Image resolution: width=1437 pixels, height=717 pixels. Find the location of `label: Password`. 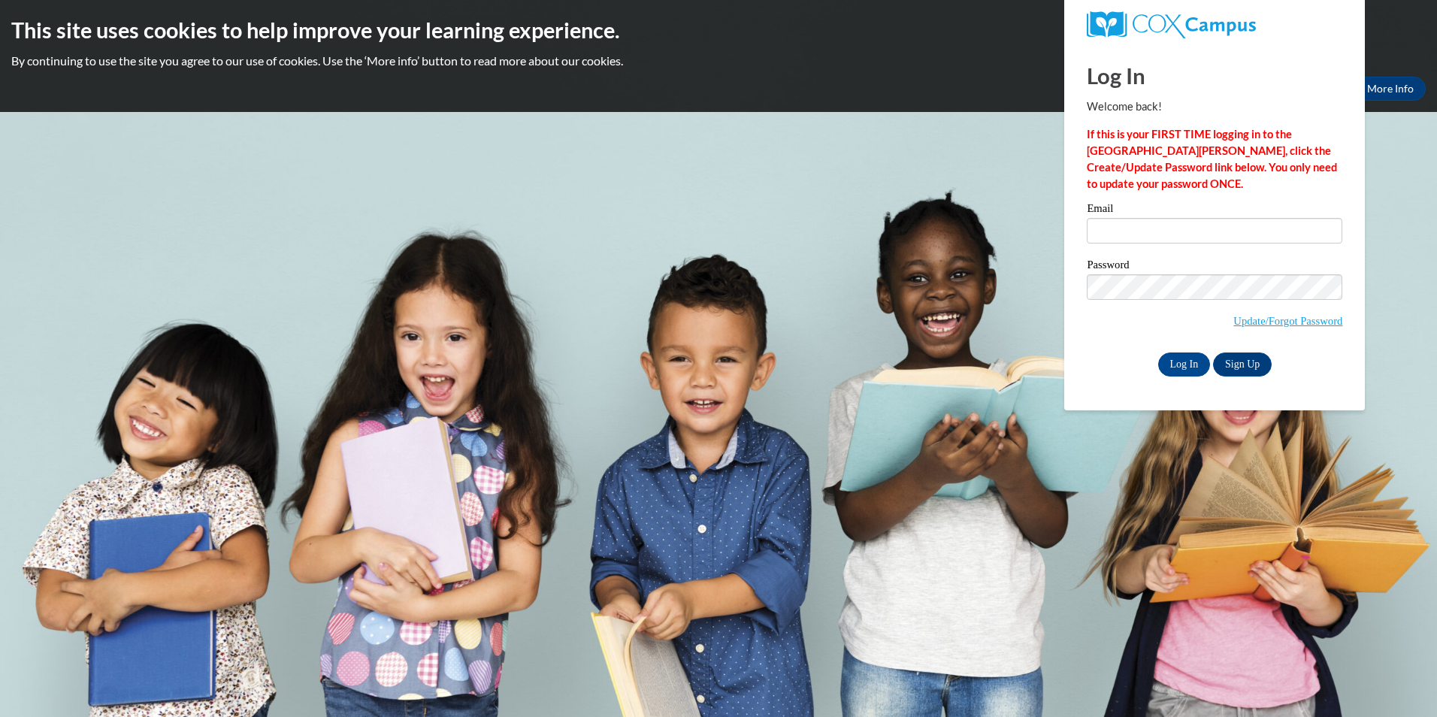

label: Password is located at coordinates (1214, 267).